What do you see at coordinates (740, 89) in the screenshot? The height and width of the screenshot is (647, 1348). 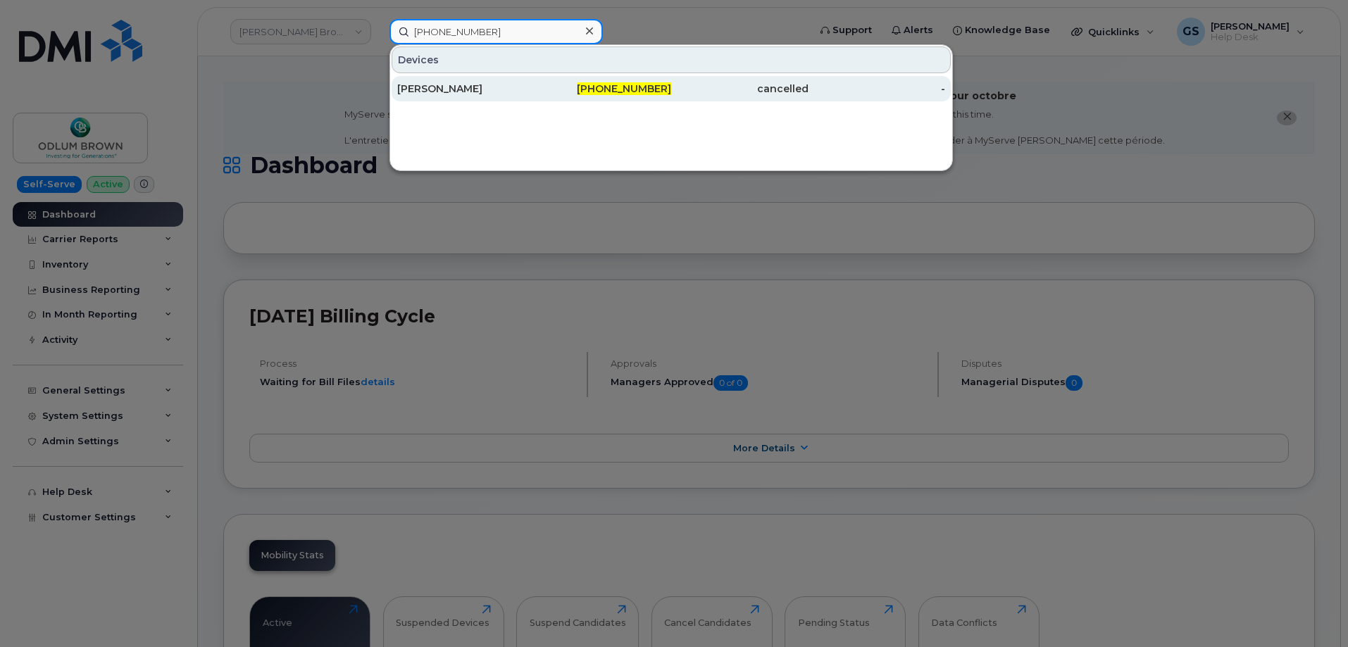 I see `div: cancelled` at bounding box center [740, 89].